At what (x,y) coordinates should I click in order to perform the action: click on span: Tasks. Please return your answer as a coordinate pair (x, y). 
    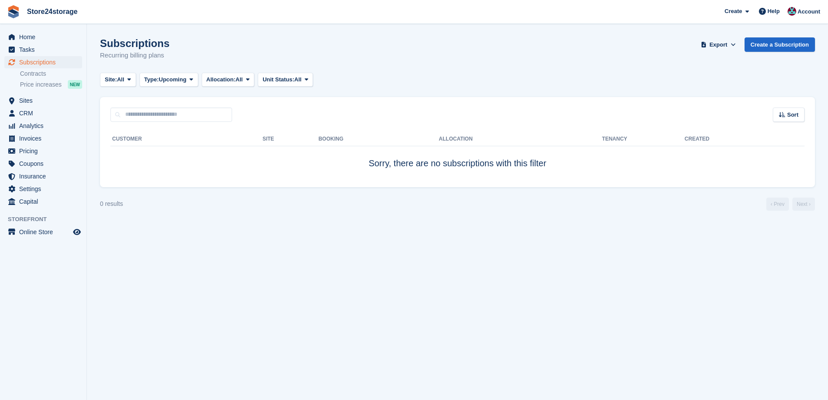
    Looking at the image, I should click on (45, 50).